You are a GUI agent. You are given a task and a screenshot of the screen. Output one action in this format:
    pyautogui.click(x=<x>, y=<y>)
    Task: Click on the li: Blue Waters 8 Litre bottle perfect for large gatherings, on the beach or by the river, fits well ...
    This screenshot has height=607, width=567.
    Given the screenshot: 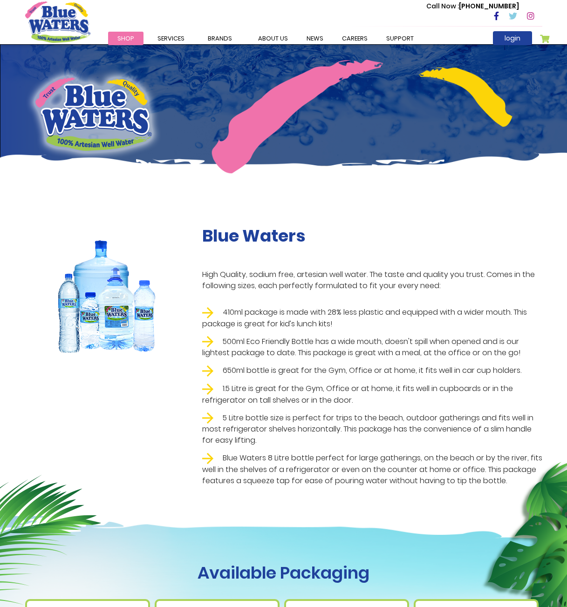 What is the action you would take?
    pyautogui.click(x=372, y=469)
    